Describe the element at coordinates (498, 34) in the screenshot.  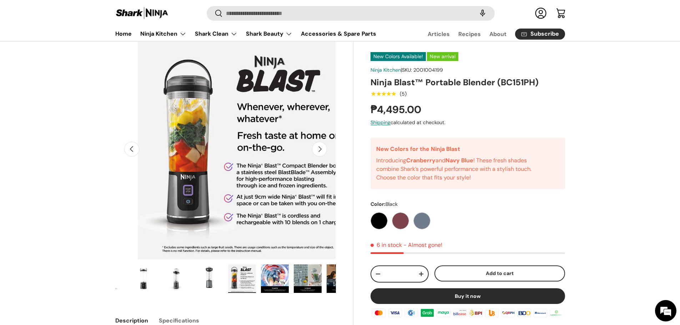
I see `a: About` at that location.